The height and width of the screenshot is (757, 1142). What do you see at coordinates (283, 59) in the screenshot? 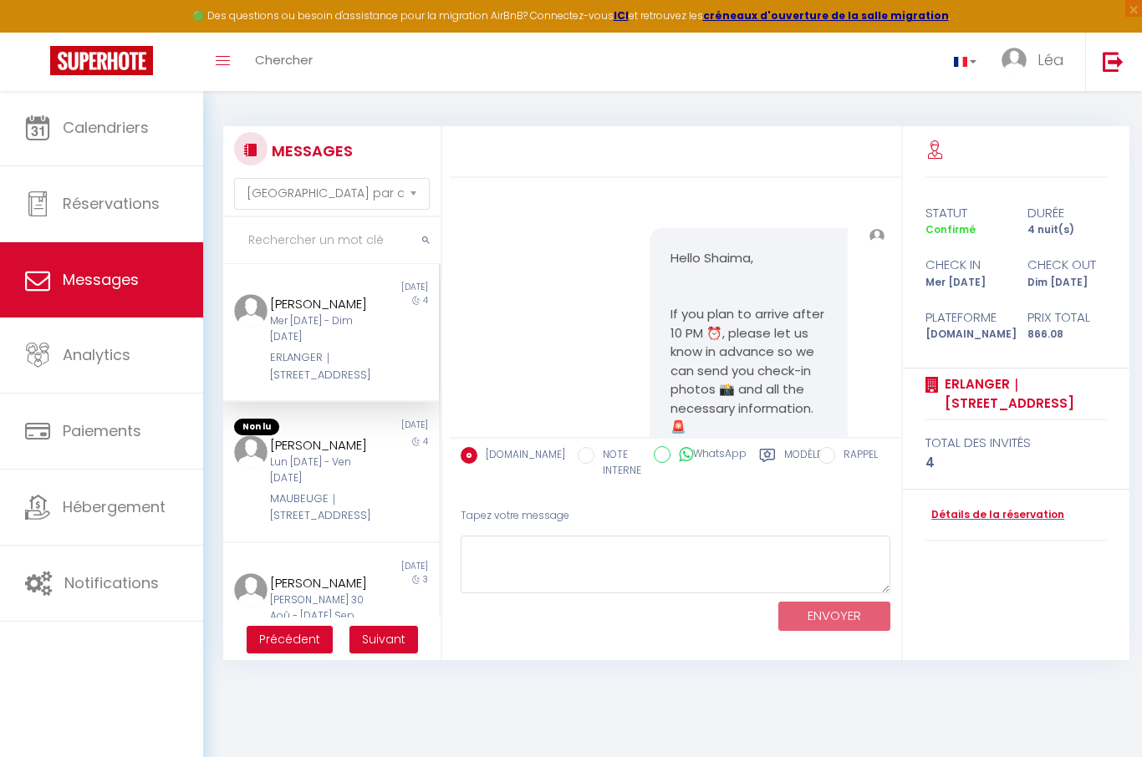
I see `span: Chercher` at bounding box center [283, 59].